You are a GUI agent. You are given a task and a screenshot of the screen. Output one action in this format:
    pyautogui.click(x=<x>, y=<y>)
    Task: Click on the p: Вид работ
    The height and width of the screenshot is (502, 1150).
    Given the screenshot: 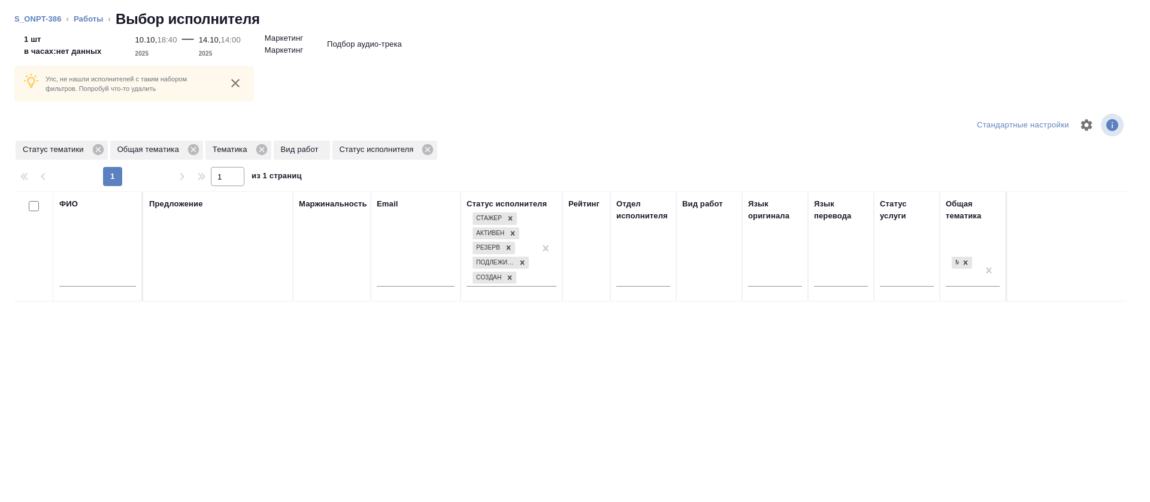 What is the action you would take?
    pyautogui.click(x=302, y=150)
    